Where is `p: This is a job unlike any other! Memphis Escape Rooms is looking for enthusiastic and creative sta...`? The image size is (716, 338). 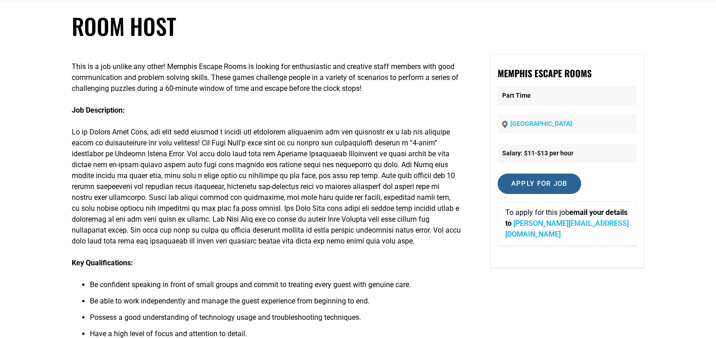
p: This is a job unlike any other! Memphis Escape Rooms is looking for enthusiastic and creative sta... is located at coordinates (267, 78).